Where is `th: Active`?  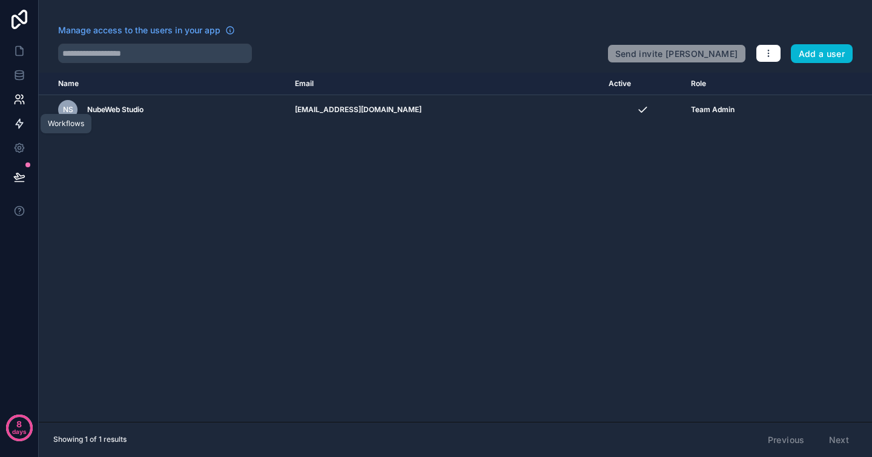 th: Active is located at coordinates (643, 84).